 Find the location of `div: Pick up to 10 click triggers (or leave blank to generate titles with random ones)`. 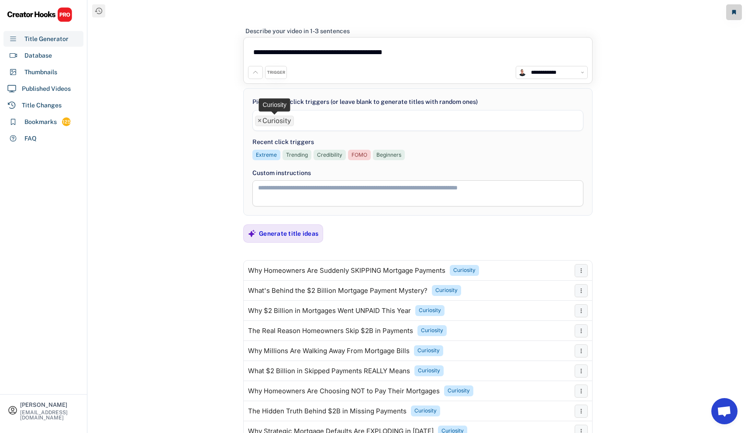

div: Pick up to 10 click triggers (or leave blank to generate titles with random ones) is located at coordinates (365, 102).